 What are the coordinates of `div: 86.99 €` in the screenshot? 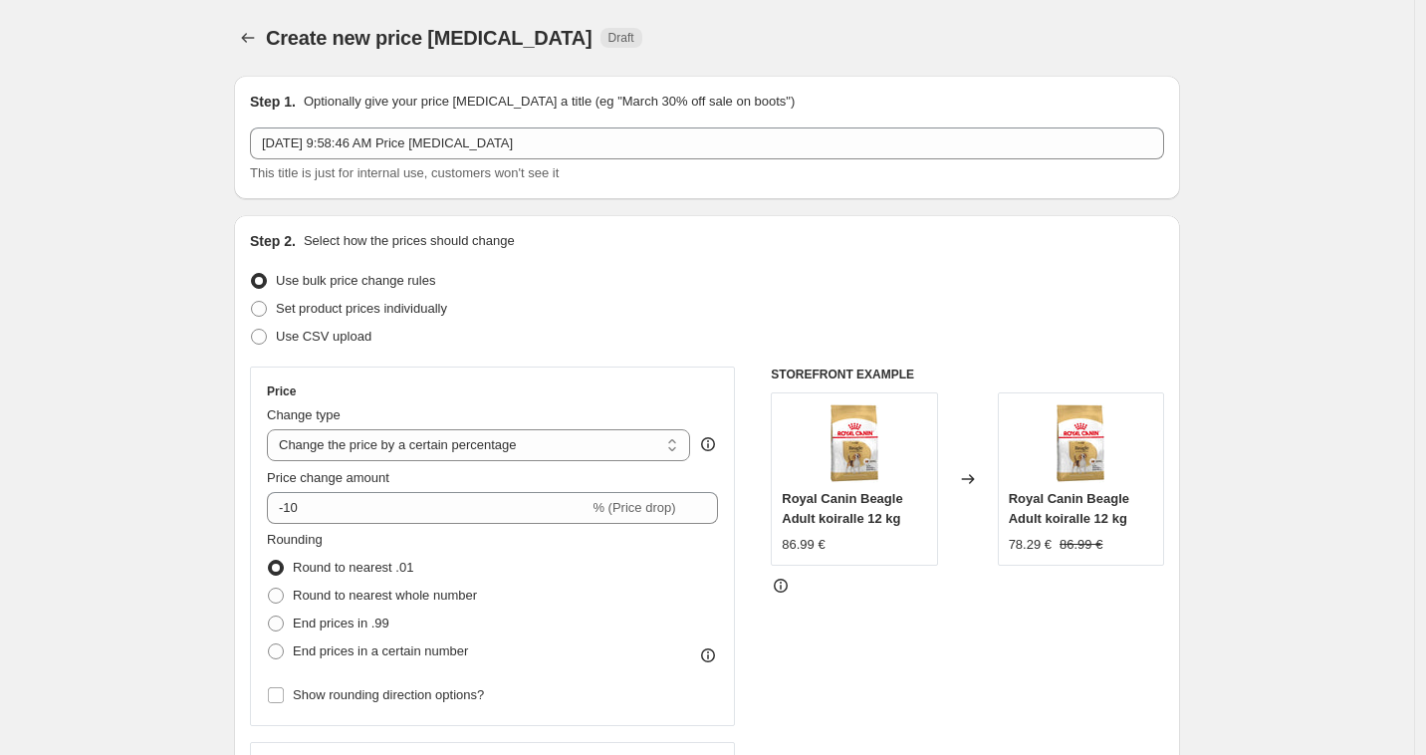 It's located at (803, 545).